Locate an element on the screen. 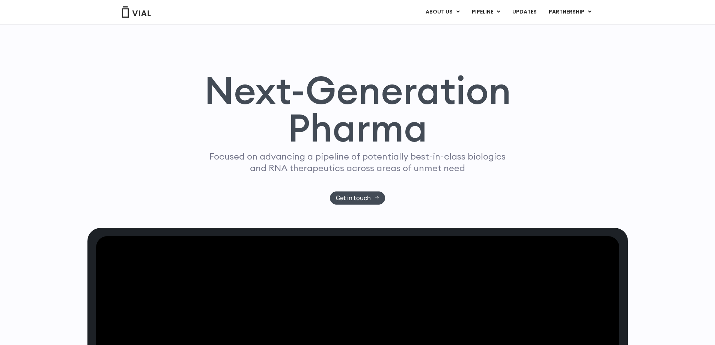 Image resolution: width=715 pixels, height=345 pixels. a: PIPELINEMenu Toggle is located at coordinates (486, 12).